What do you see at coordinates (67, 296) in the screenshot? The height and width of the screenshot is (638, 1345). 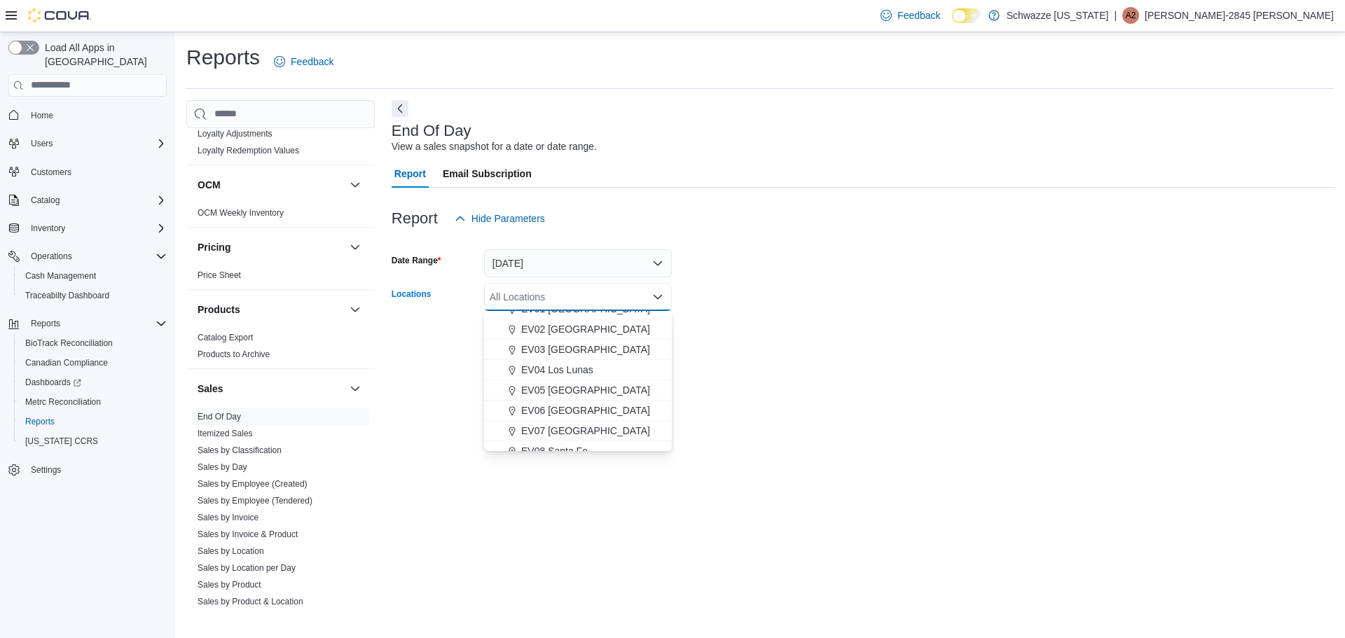 I see `a: Traceabilty Dashboard` at bounding box center [67, 296].